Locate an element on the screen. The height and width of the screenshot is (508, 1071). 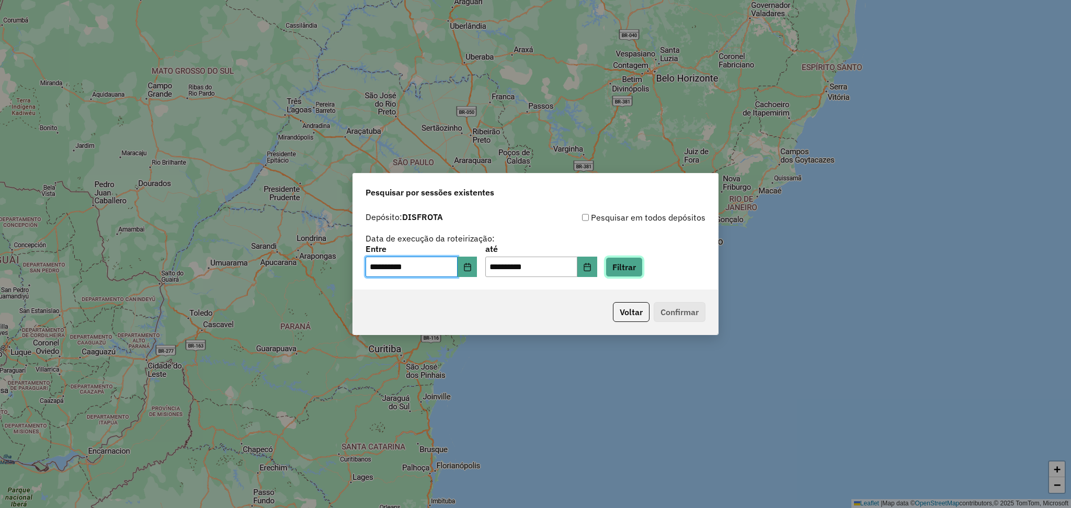
strong: DISFROTA is located at coordinates (423, 217).